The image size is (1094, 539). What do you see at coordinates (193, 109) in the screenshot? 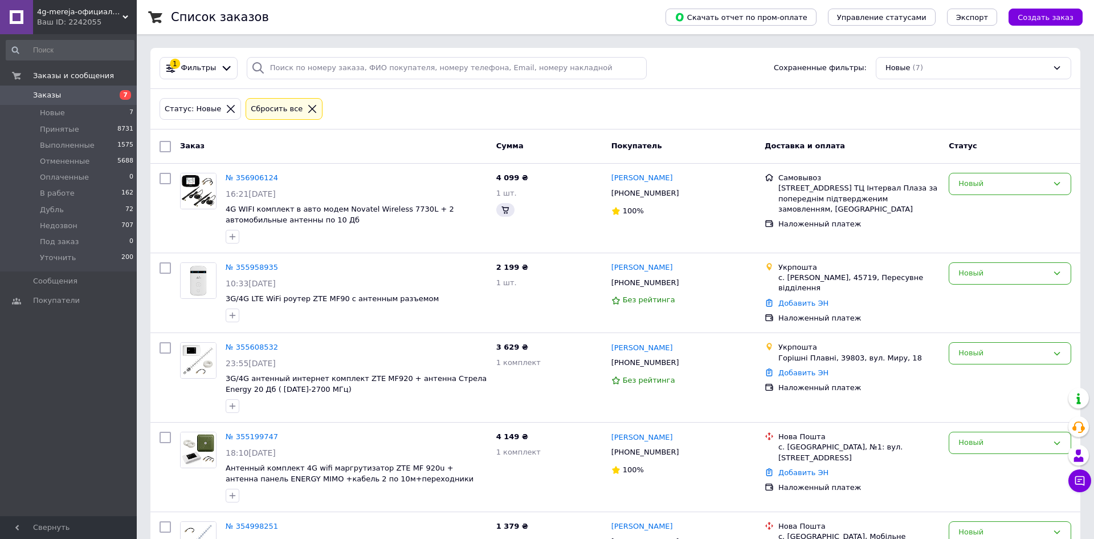
I see `div: Статус: Новые` at bounding box center [193, 109].